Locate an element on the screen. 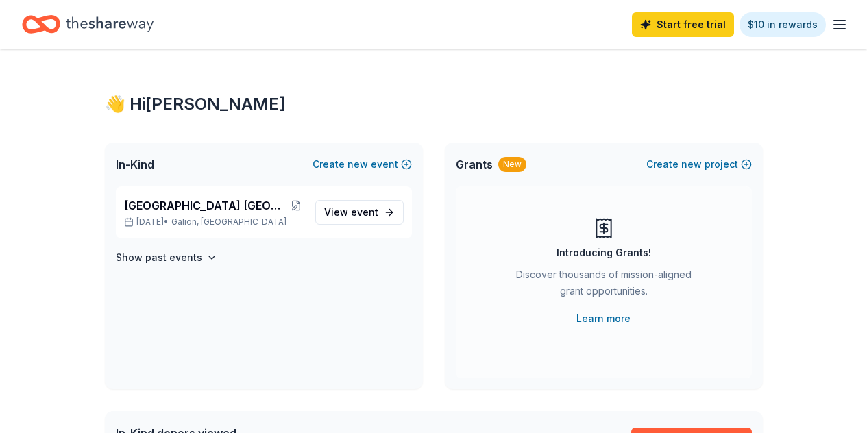 This screenshot has width=867, height=433. a: View event is located at coordinates (359, 212).